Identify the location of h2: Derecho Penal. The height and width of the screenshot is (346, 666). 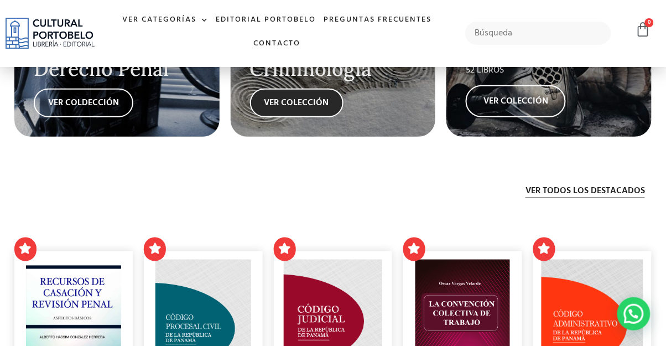
(117, 69).